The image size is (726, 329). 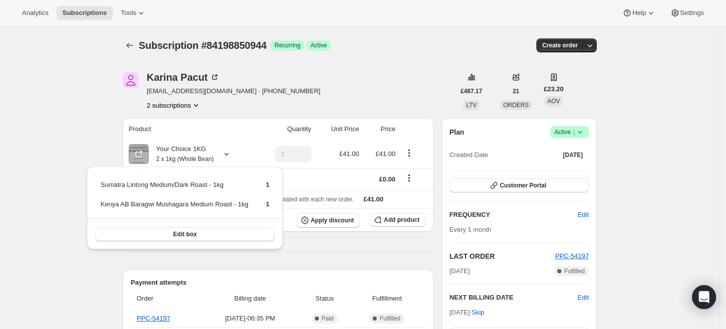 What do you see at coordinates (471, 91) in the screenshot?
I see `button: £487.17` at bounding box center [471, 91].